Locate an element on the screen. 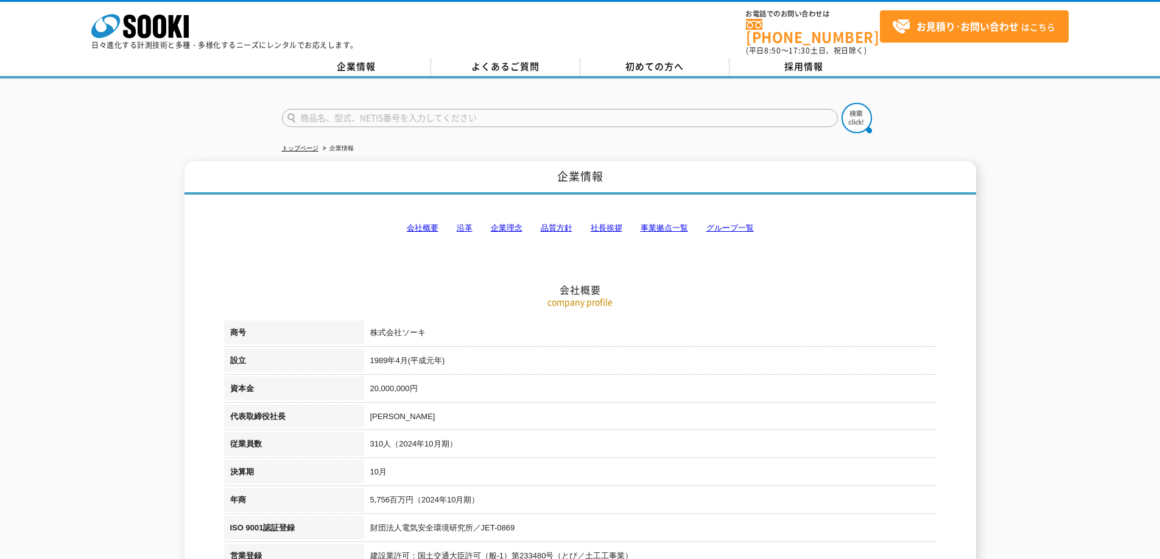 This screenshot has height=559, width=1160. a: 会社概要 is located at coordinates (422, 228).